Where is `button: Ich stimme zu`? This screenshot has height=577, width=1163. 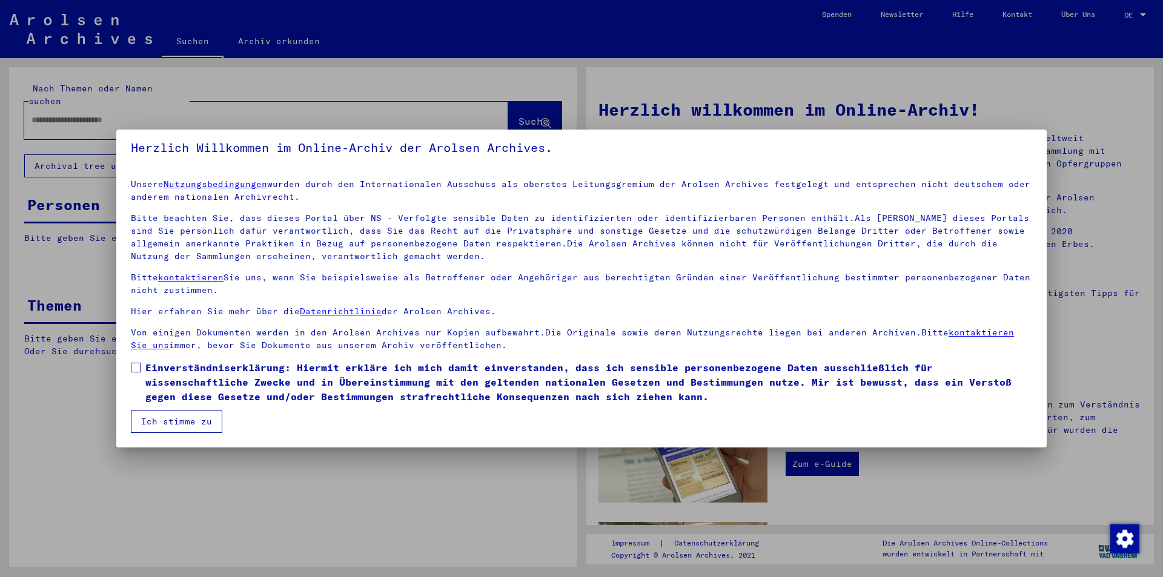 button: Ich stimme zu is located at coordinates (176, 421).